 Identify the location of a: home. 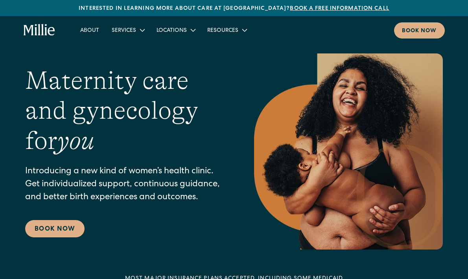
(39, 30).